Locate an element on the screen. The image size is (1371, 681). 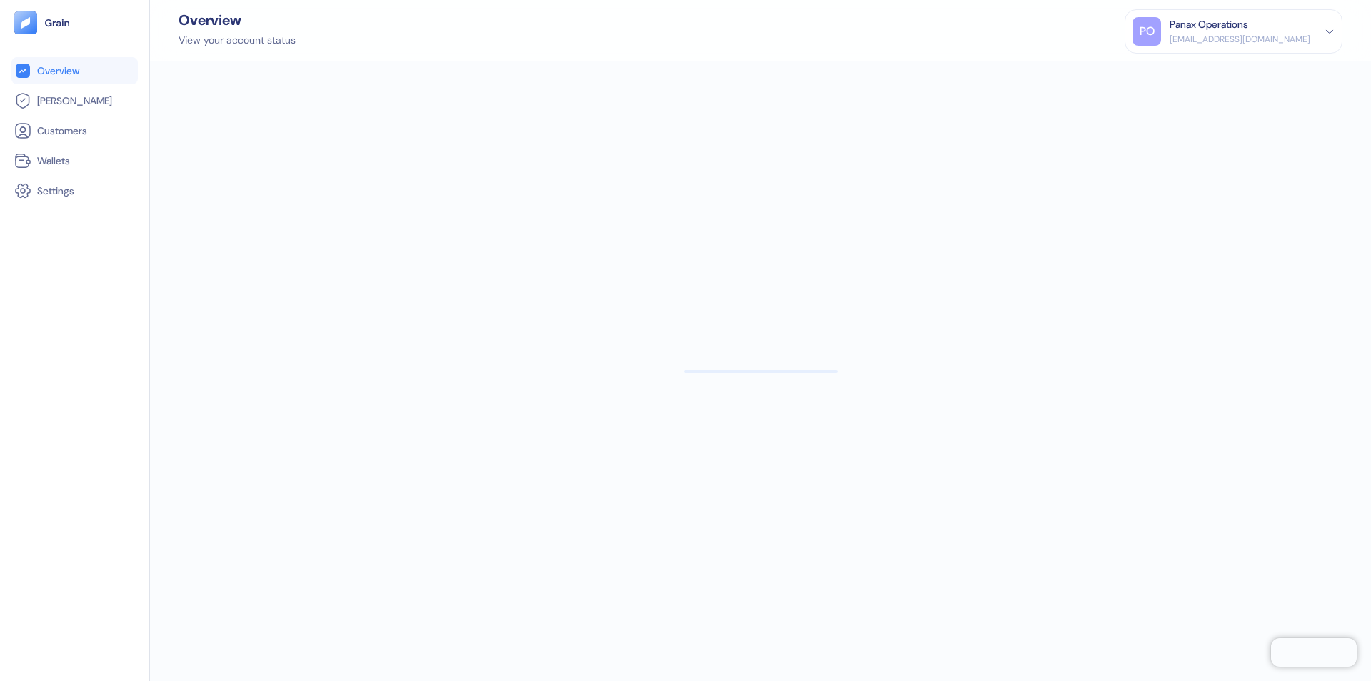
a: Overview is located at coordinates (74, 71).